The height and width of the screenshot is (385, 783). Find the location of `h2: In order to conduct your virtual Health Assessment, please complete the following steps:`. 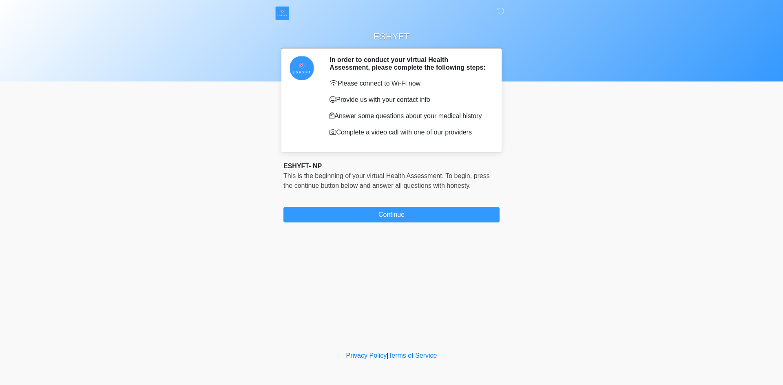

h2: In order to conduct your virtual Health Assessment, please complete the following steps: is located at coordinates (408, 64).